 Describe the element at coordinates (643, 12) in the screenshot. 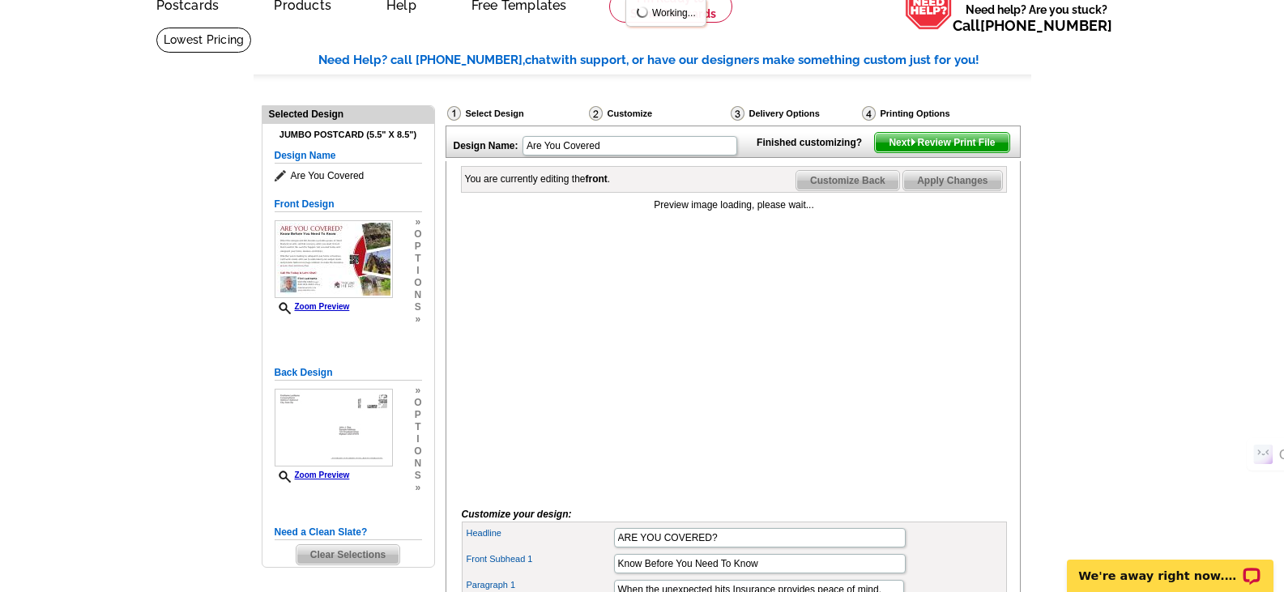

I see `img: loading...` at that location.